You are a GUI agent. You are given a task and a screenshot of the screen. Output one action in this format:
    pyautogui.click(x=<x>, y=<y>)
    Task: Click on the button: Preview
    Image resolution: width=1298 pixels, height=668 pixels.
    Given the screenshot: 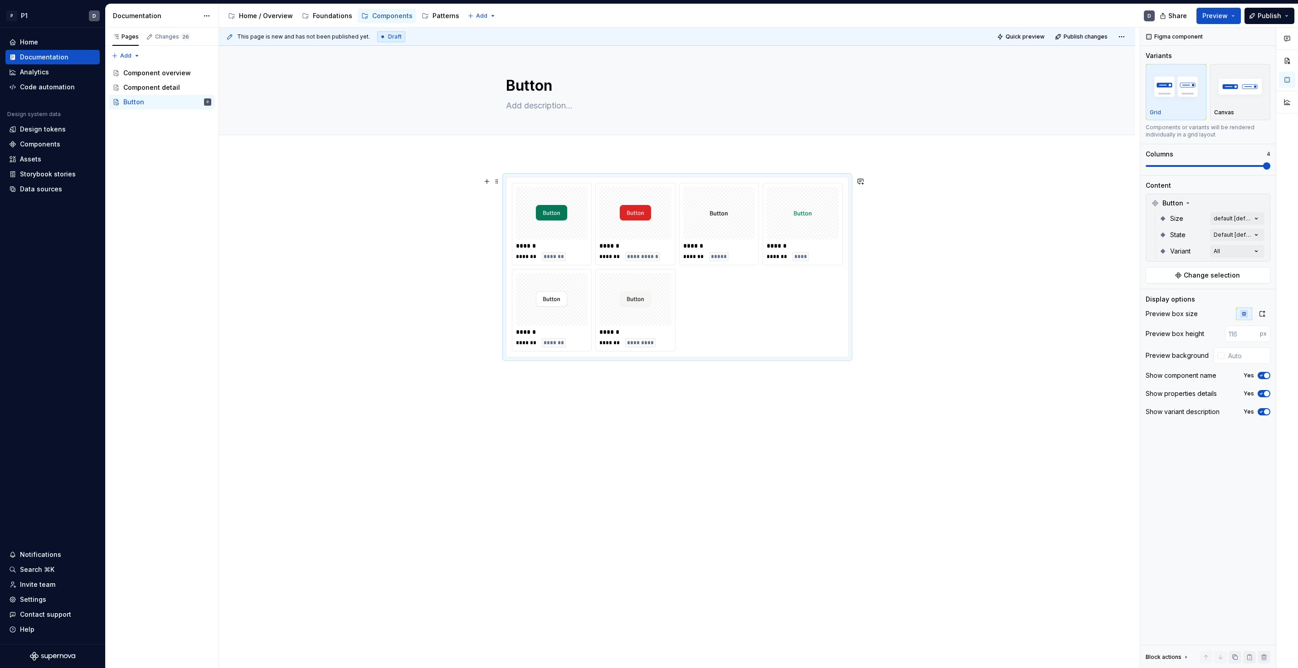 What is the action you would take?
    pyautogui.click(x=1218, y=16)
    